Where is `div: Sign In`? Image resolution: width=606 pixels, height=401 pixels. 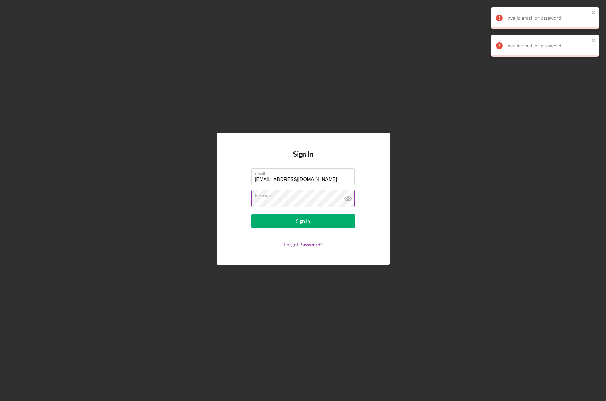
div: Sign In is located at coordinates (303, 221).